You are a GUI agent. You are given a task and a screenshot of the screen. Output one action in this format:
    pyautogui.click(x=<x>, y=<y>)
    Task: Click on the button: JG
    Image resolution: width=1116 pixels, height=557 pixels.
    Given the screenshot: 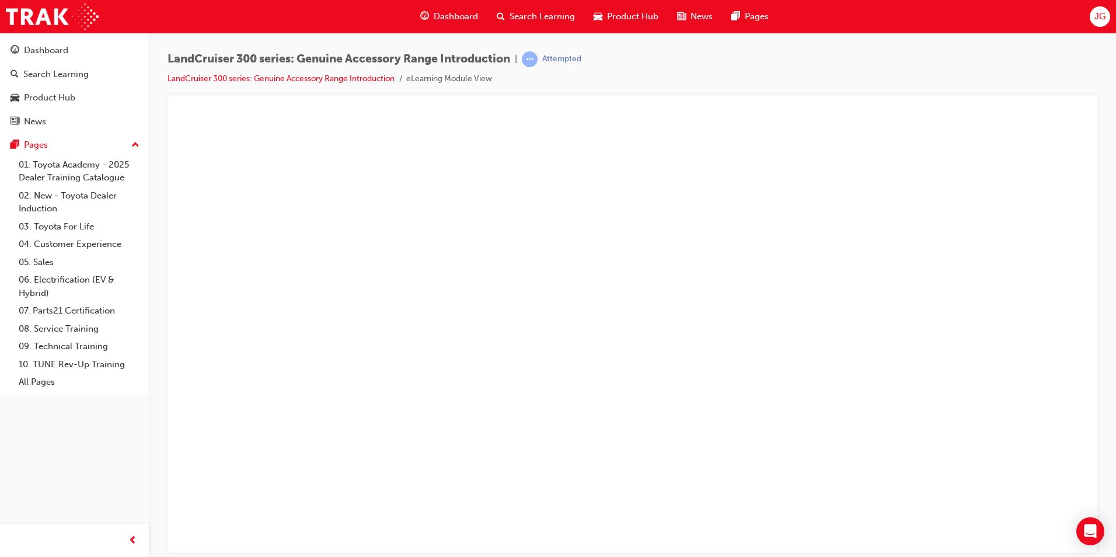 What is the action you would take?
    pyautogui.click(x=1099, y=16)
    